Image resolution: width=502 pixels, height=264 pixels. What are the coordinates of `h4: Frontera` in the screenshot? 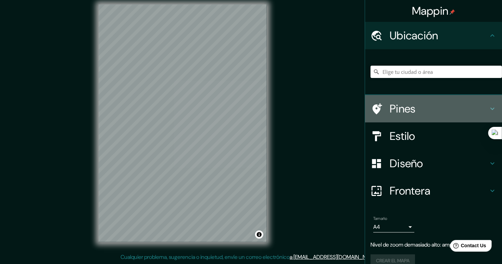 It's located at (439, 191).